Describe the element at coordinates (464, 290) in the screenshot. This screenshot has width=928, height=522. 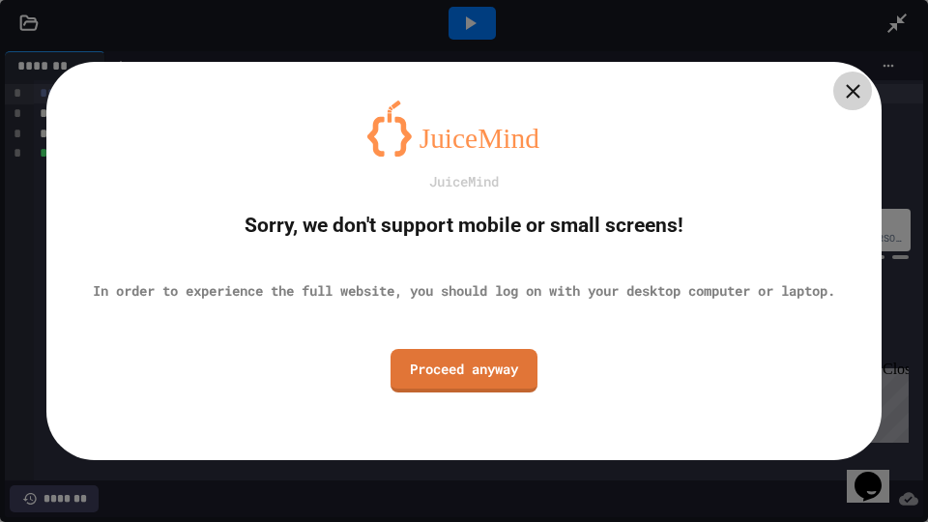
I see `div: In order to experience the full website, you should log on with your desktop computer or laptop.` at that location.